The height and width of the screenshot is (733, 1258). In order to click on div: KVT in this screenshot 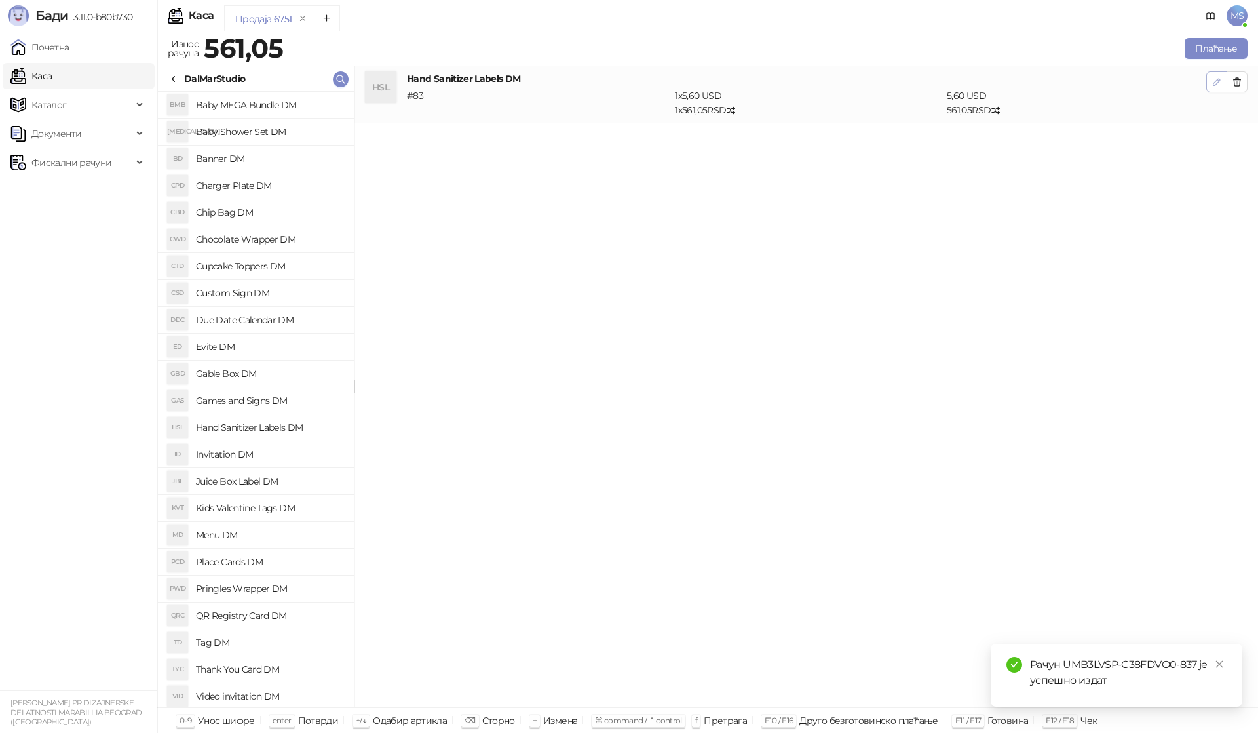, I will do `click(178, 508)`.